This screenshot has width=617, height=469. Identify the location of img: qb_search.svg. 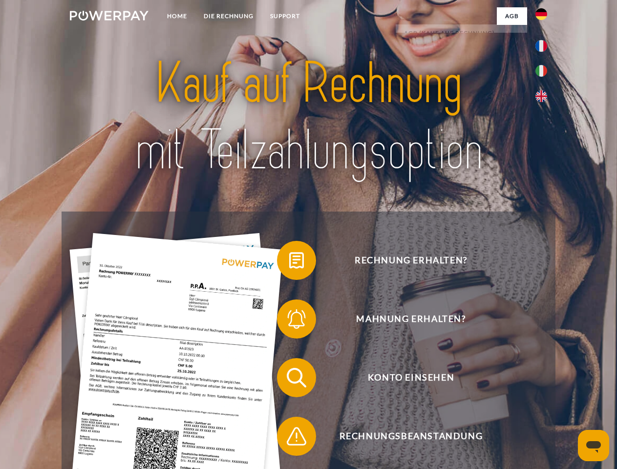
(297, 378).